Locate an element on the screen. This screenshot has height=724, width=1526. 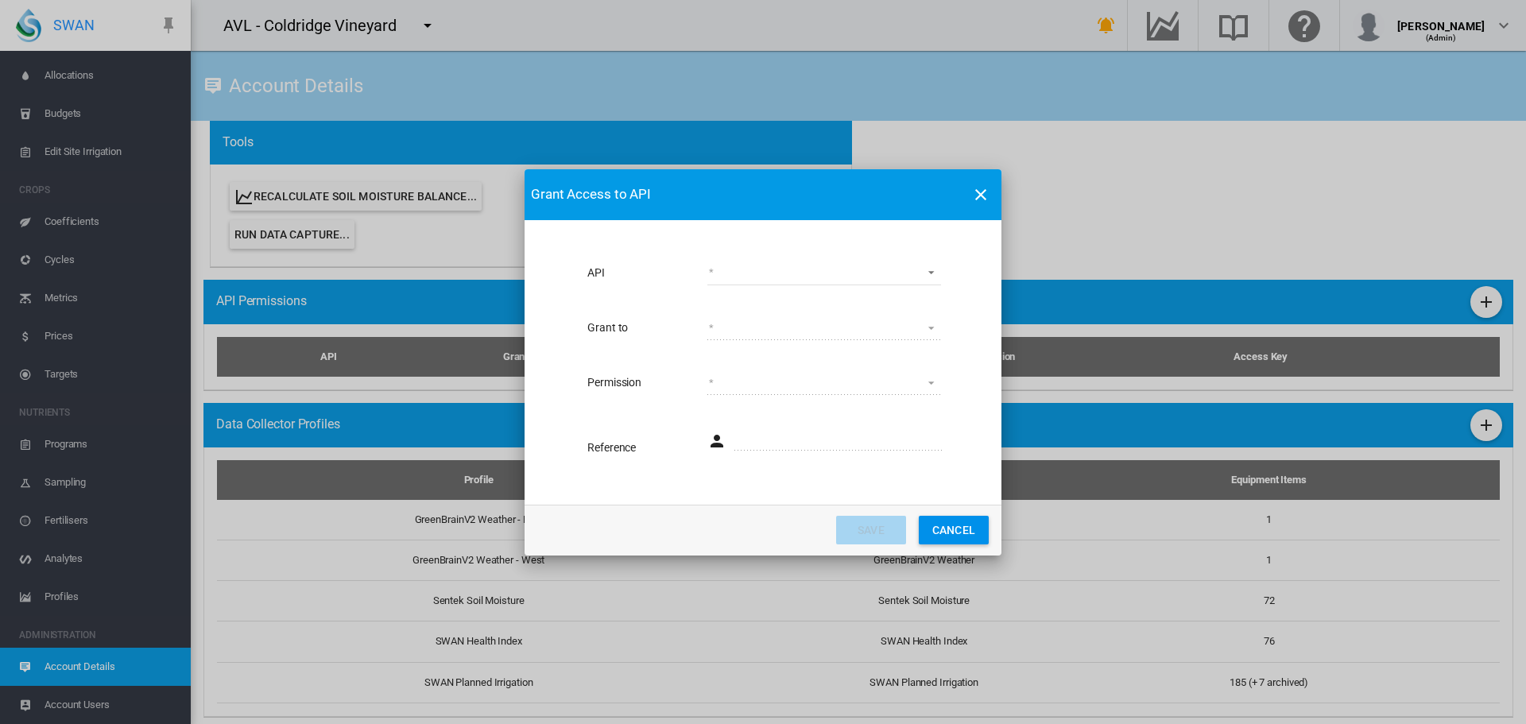
button: icon-close is located at coordinates (981, 195).